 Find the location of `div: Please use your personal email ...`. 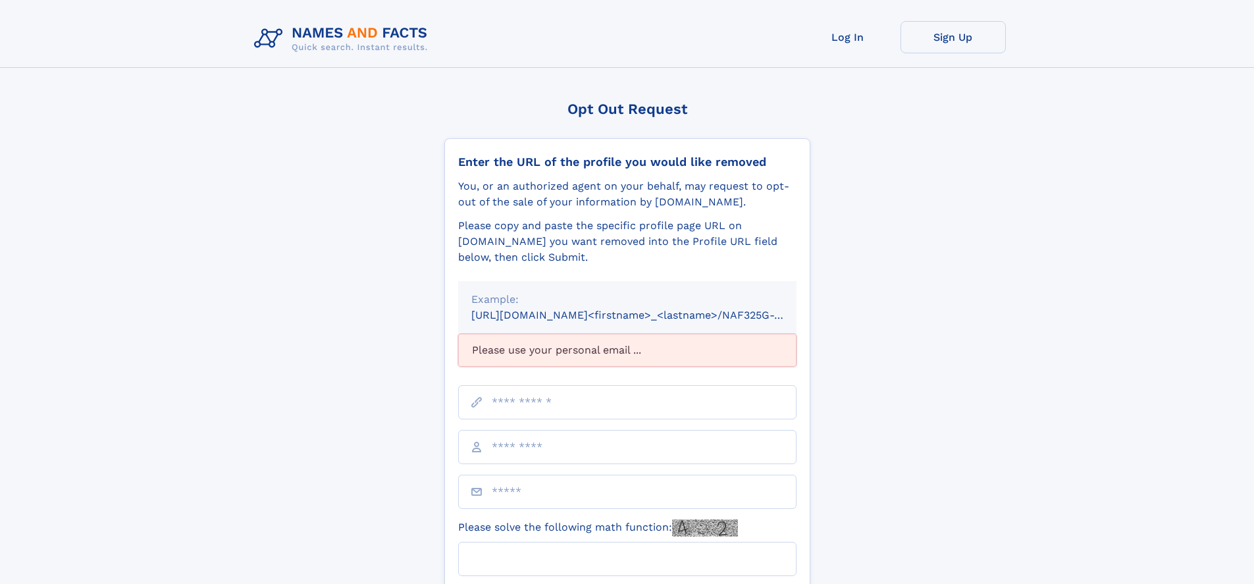

div: Please use your personal email ... is located at coordinates (627, 350).